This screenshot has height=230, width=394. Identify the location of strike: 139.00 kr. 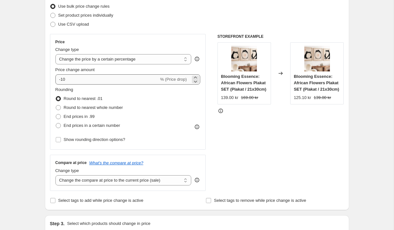
(322, 98).